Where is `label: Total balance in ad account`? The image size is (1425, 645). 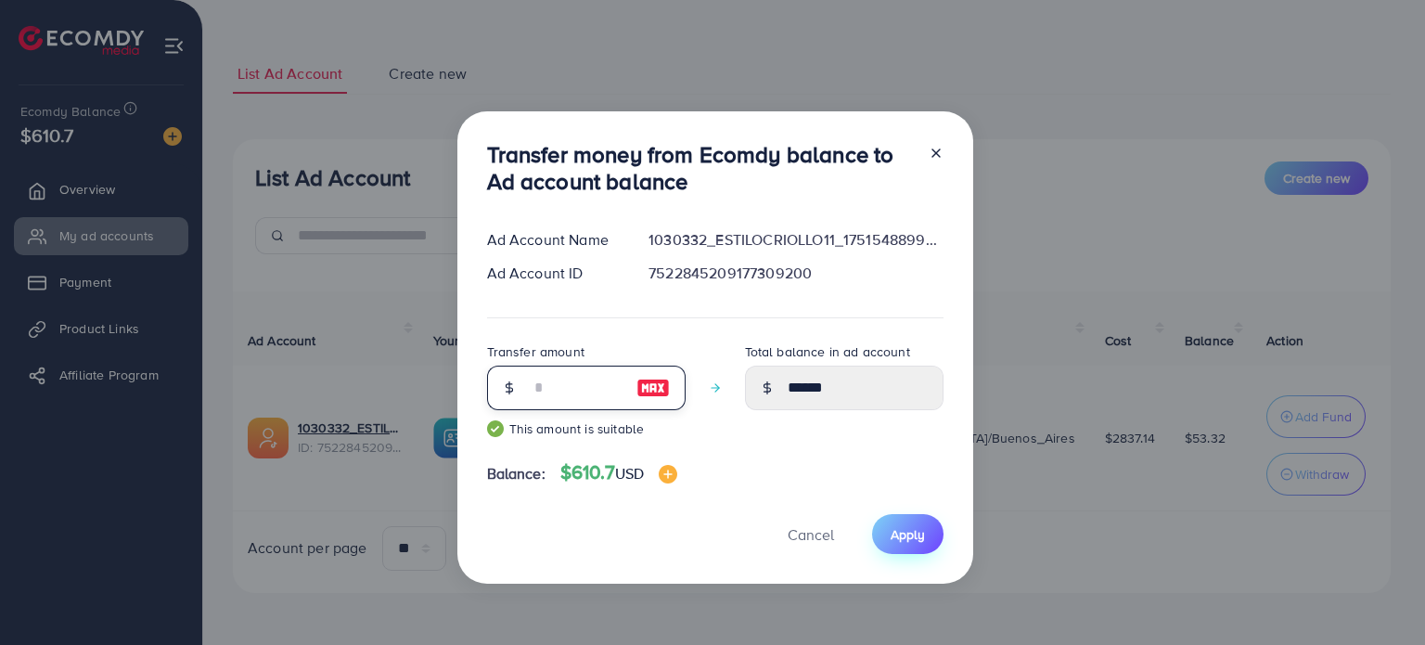 label: Total balance in ad account is located at coordinates (828, 352).